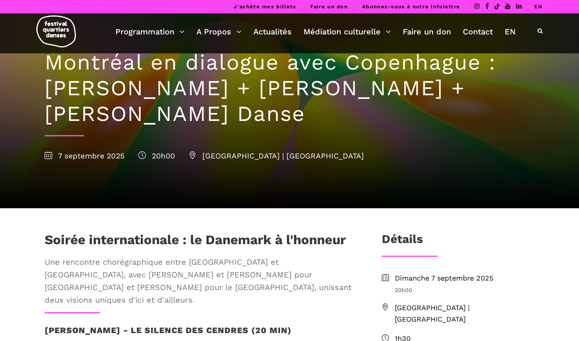 The image size is (579, 341). What do you see at coordinates (265, 6) in the screenshot?
I see `a: J’achète mes billets` at bounding box center [265, 6].